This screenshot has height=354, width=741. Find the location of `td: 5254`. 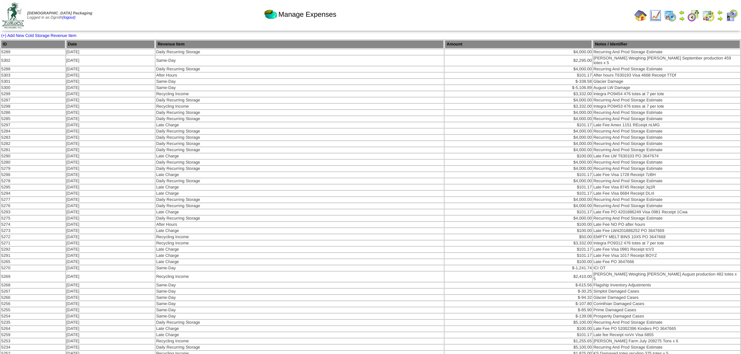

td: 5254 is located at coordinates (33, 316).